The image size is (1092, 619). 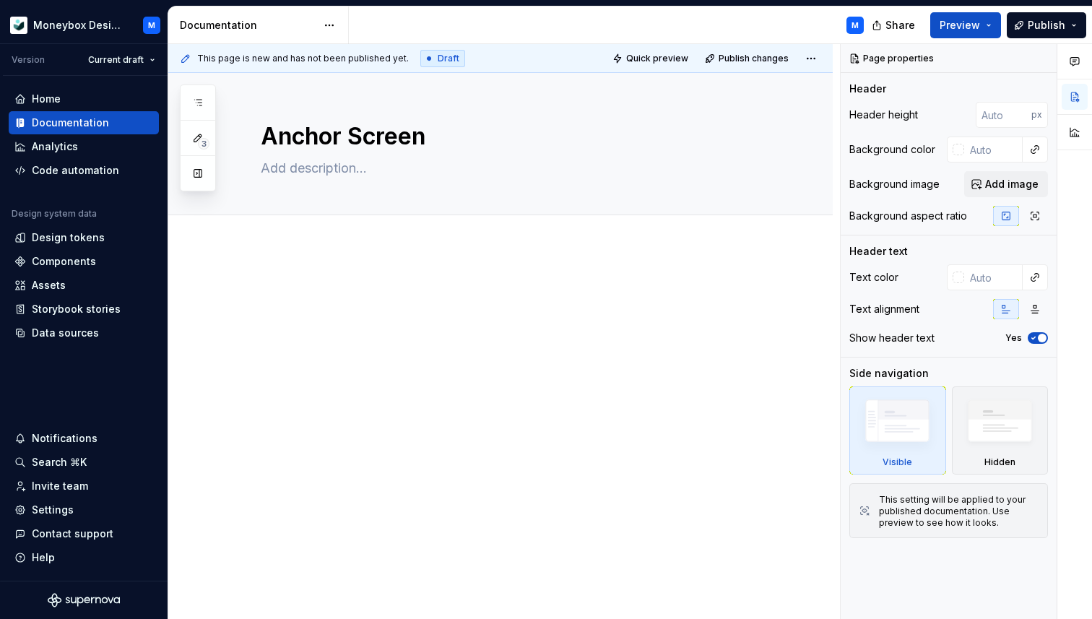 What do you see at coordinates (1047, 25) in the screenshot?
I see `button: Publish` at bounding box center [1047, 25].